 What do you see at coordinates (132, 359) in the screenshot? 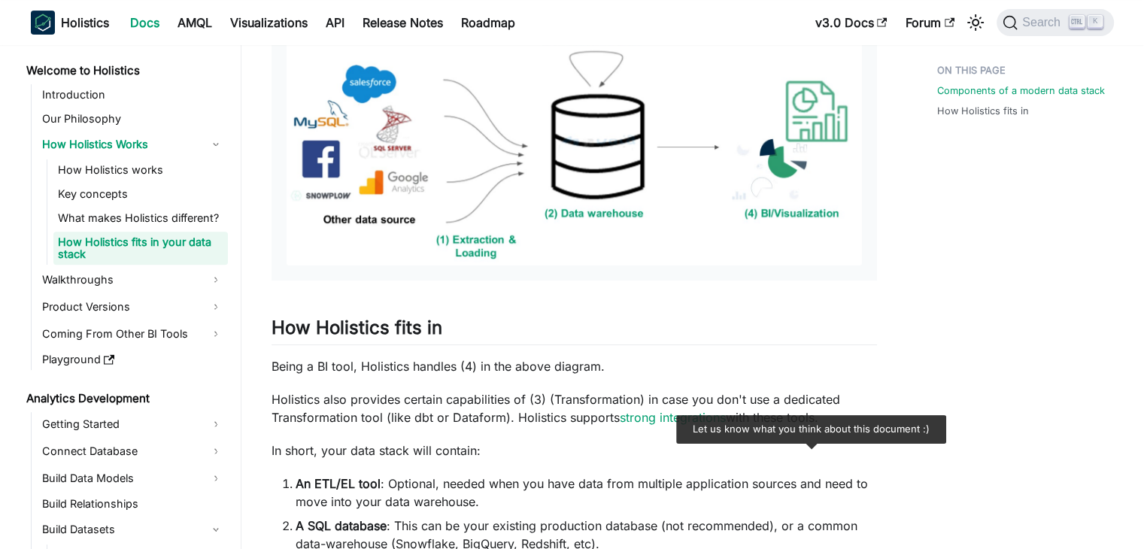
I see `a: Playground` at bounding box center [132, 359].